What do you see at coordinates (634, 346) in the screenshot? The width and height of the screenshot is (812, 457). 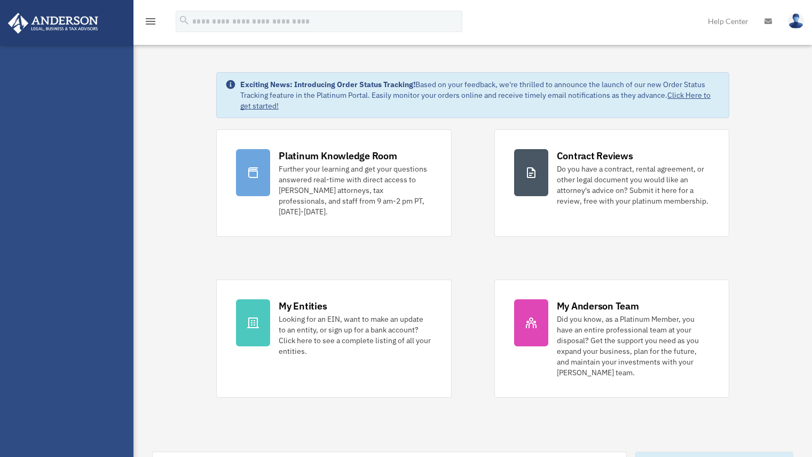 I see `div: Did you know, as a Platinum Member, you have an entire professional team at your disposal? Get th...` at bounding box center [634, 346].